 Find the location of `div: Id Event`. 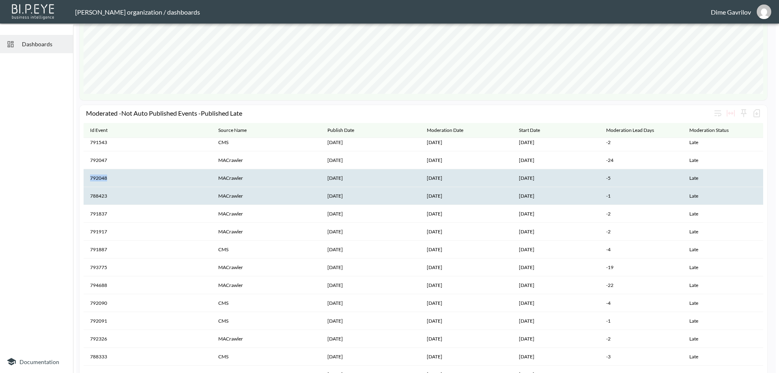

div: Id Event is located at coordinates (99, 130).